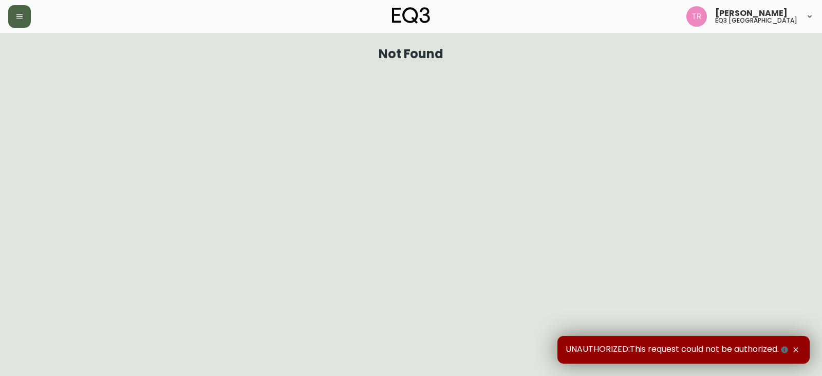  What do you see at coordinates (678, 349) in the screenshot?
I see `span: UNAUTHORIZED:This request could not be authorized.` at bounding box center [678, 349].